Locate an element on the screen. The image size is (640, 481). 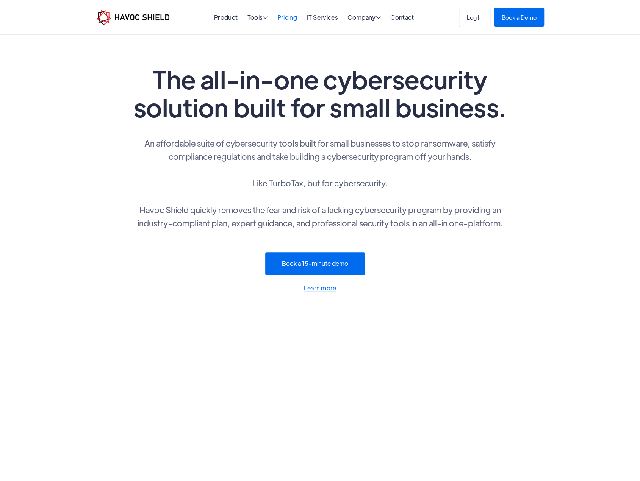
a: IT Services is located at coordinates (322, 17).